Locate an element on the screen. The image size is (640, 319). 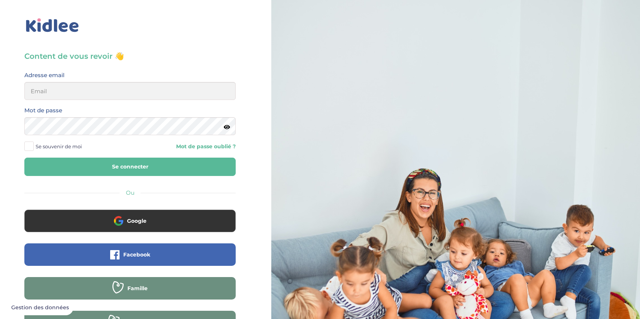
span: Google is located at coordinates (137, 221).